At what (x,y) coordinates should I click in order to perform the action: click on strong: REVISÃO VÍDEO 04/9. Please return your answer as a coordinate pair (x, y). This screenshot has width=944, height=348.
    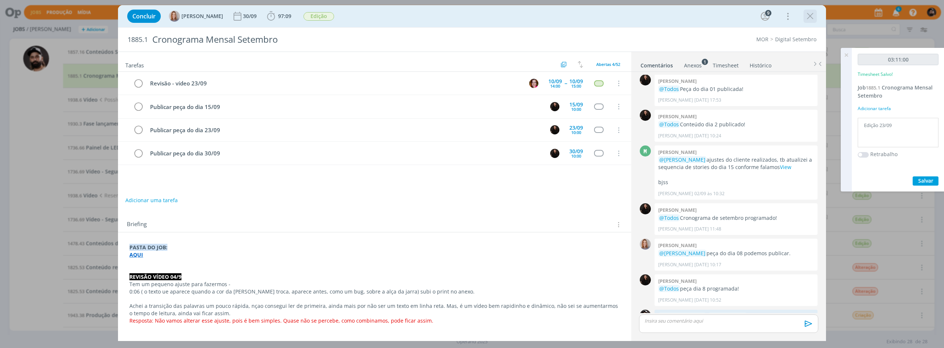
    Looking at the image, I should click on (155, 277).